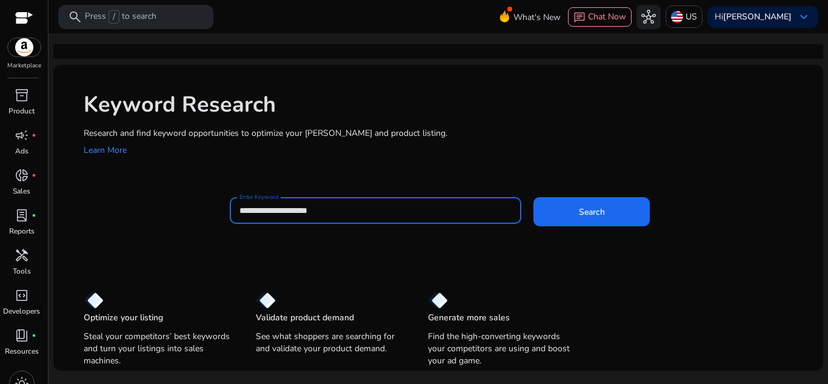 The image size is (828, 384). Describe the element at coordinates (22, 295) in the screenshot. I see `span: code_blocks` at that location.